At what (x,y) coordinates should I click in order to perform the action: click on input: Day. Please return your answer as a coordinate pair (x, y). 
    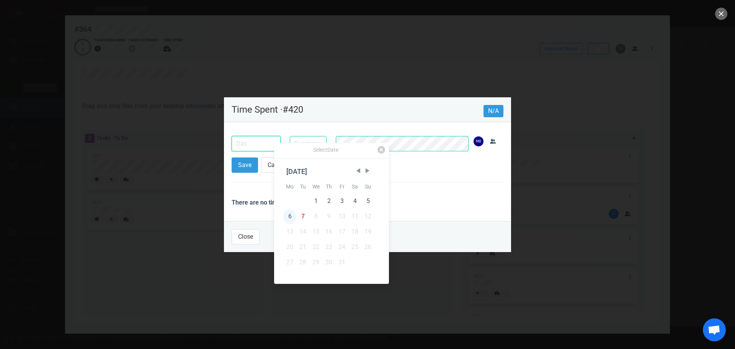
    Looking at the image, I should click on (256, 144).